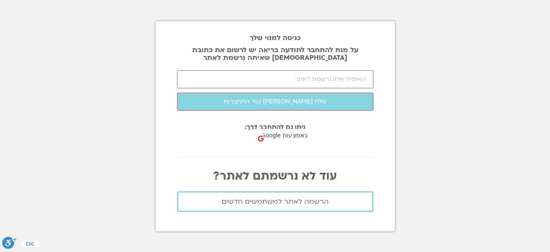 The image size is (550, 252). I want to click on span: כניסה באמצעות Google, so click(293, 135).